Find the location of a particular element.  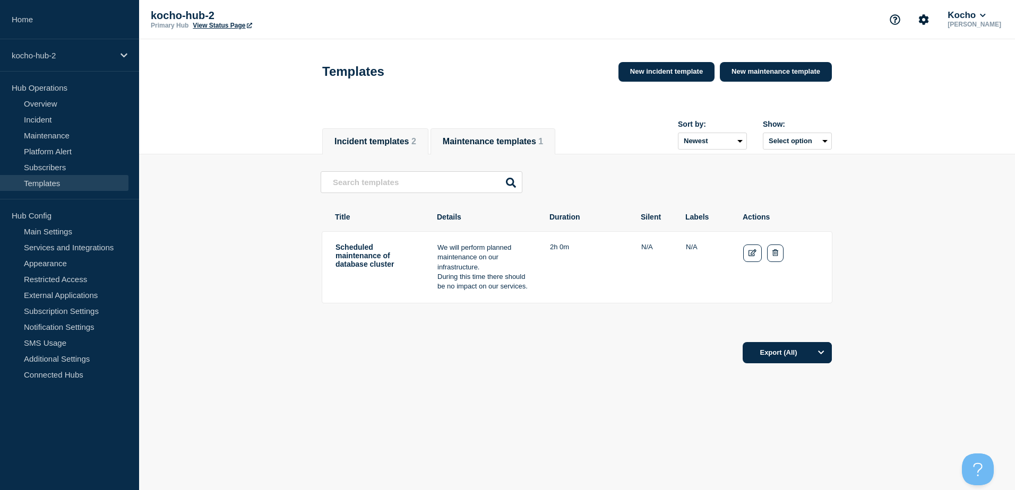

button: Delete is located at coordinates (775, 253).